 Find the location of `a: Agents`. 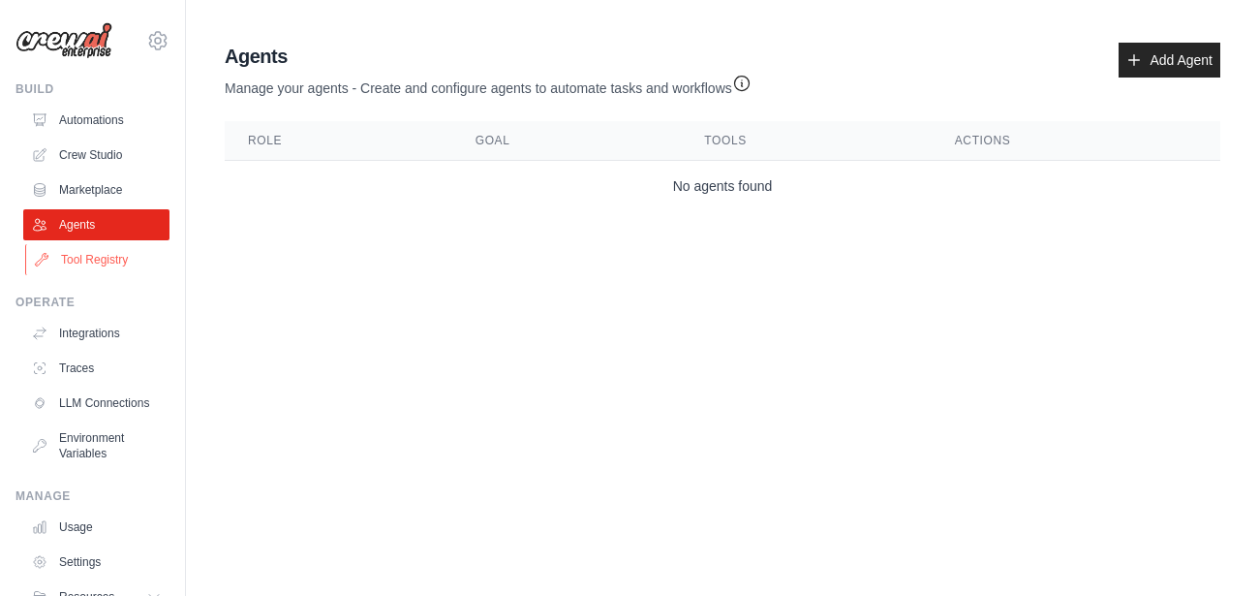

a: Agents is located at coordinates (96, 225).